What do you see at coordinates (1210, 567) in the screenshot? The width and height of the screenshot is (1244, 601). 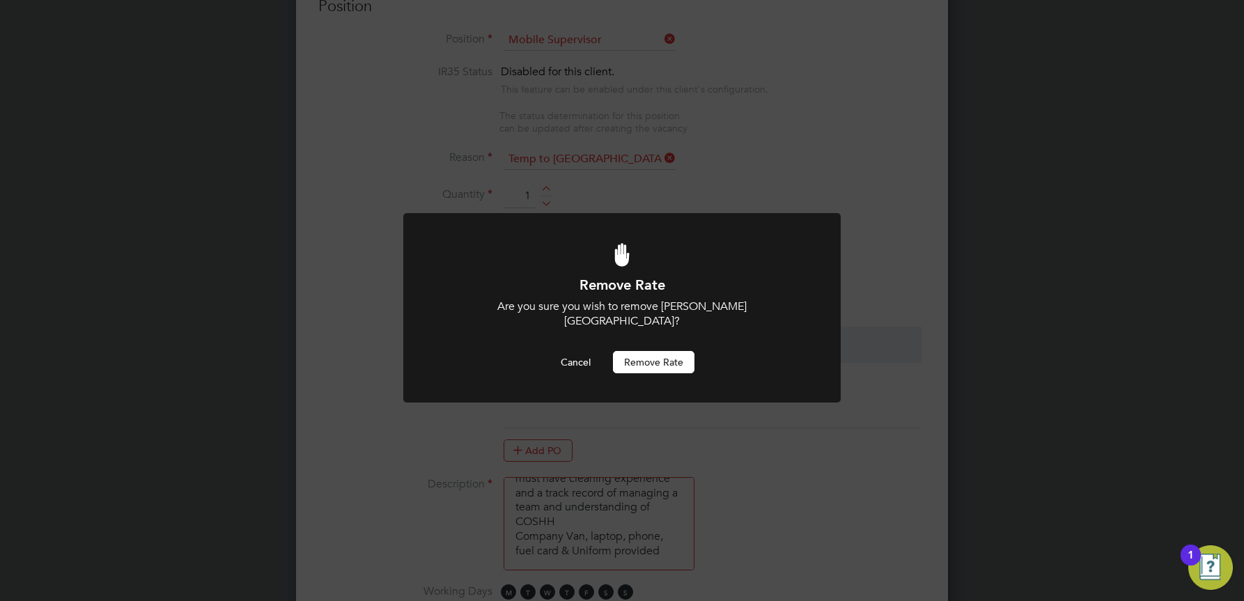 I see `button: Open Resource Center, 1 new notification` at bounding box center [1210, 567].